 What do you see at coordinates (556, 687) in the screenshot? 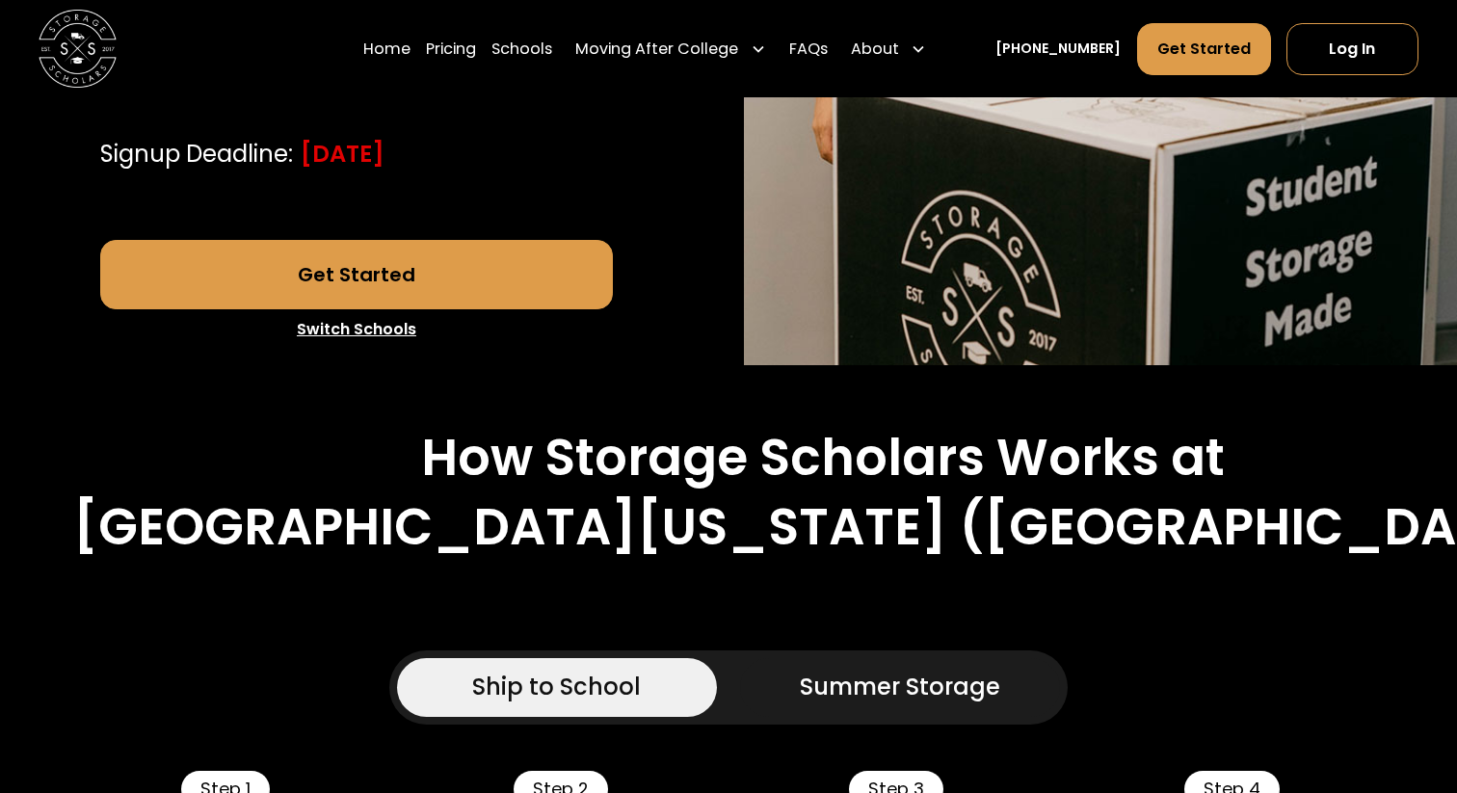
I see `div: Ship to School` at bounding box center [556, 687].